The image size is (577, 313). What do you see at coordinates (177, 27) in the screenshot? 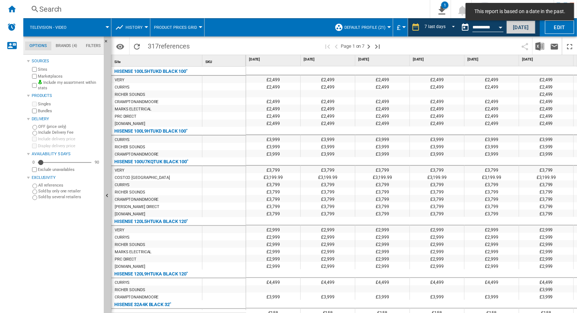
I see `button: Product prices grid` at bounding box center [177, 27].